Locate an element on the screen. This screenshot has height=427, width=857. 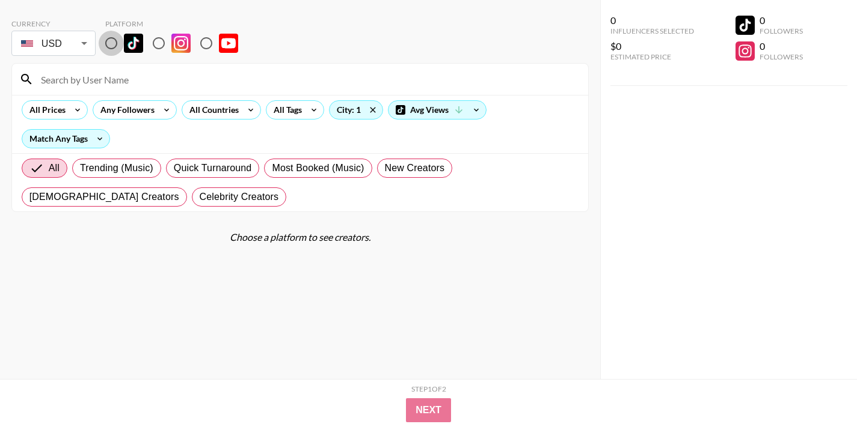
img: Instagram is located at coordinates (181, 43).